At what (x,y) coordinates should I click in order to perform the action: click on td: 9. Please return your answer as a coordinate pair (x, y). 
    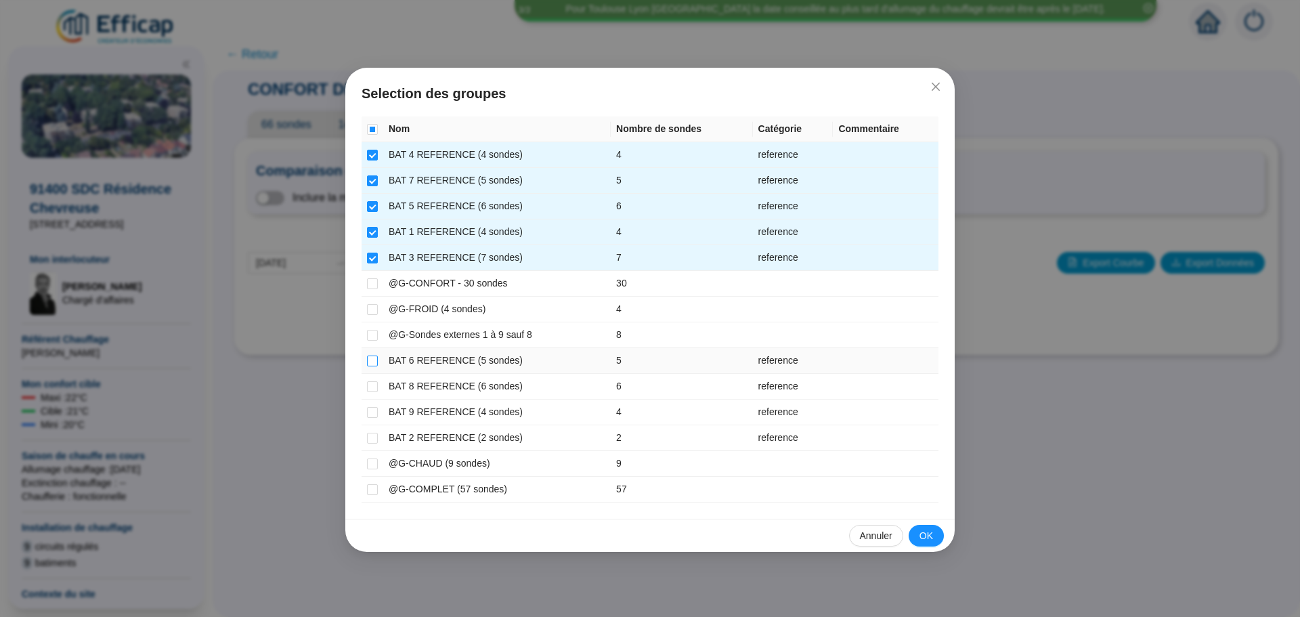
    Looking at the image, I should click on (681, 464).